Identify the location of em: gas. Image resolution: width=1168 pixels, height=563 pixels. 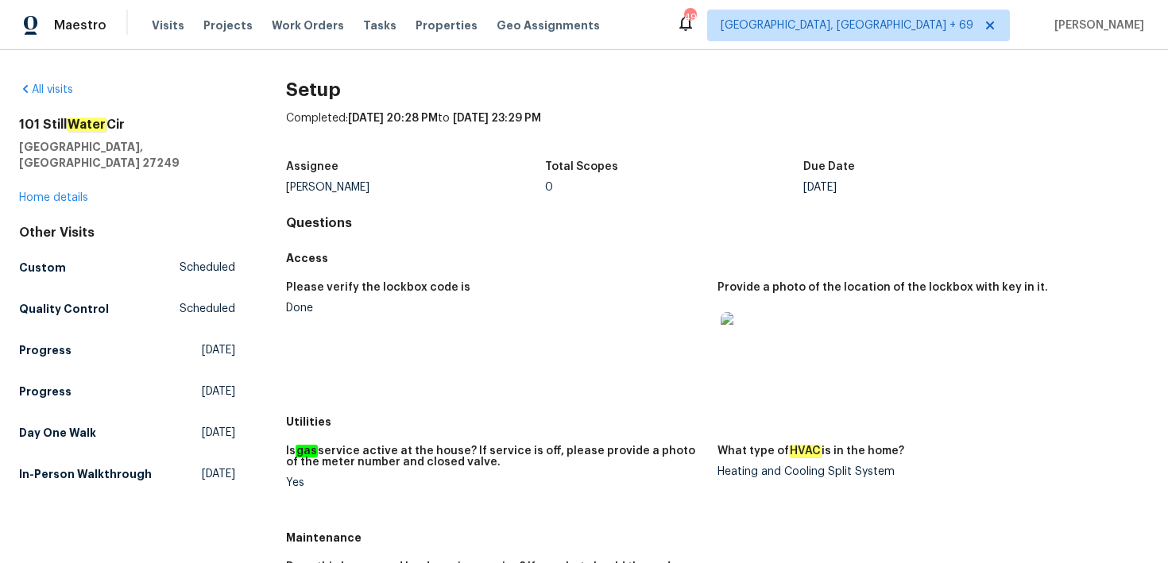
(307, 451).